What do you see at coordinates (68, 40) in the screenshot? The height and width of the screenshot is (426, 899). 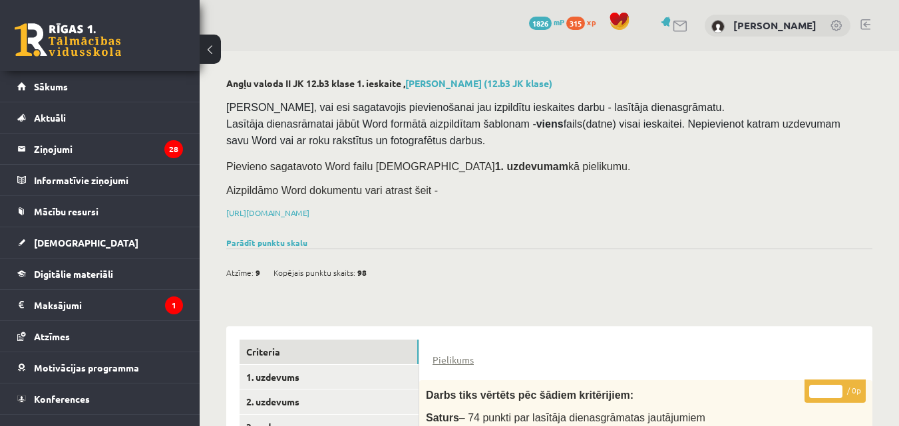 I see `a: Rīgas 1. Tālmācības vidusskola` at bounding box center [68, 40].